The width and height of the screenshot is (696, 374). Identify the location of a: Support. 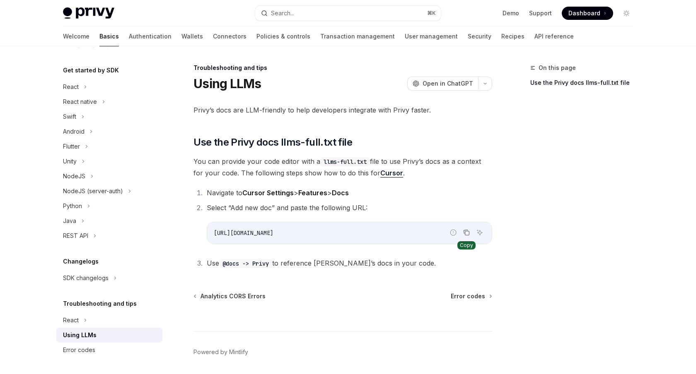
(540, 13).